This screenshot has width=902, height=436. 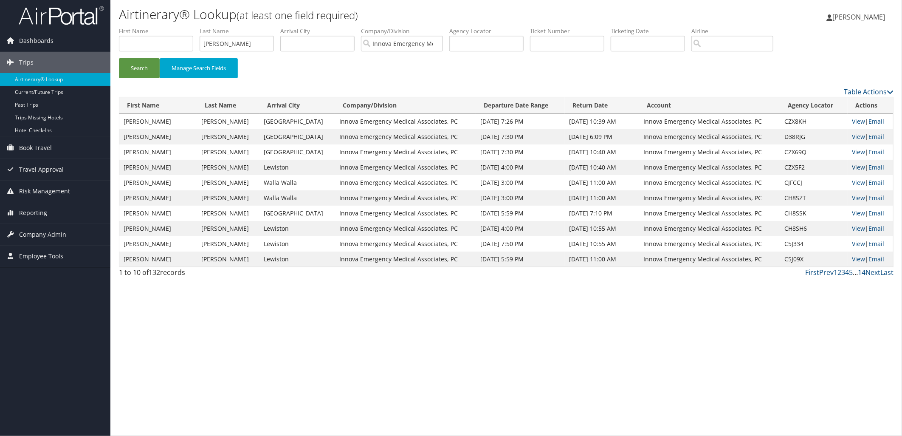 What do you see at coordinates (45, 191) in the screenshot?
I see `span: Risk Management` at bounding box center [45, 191].